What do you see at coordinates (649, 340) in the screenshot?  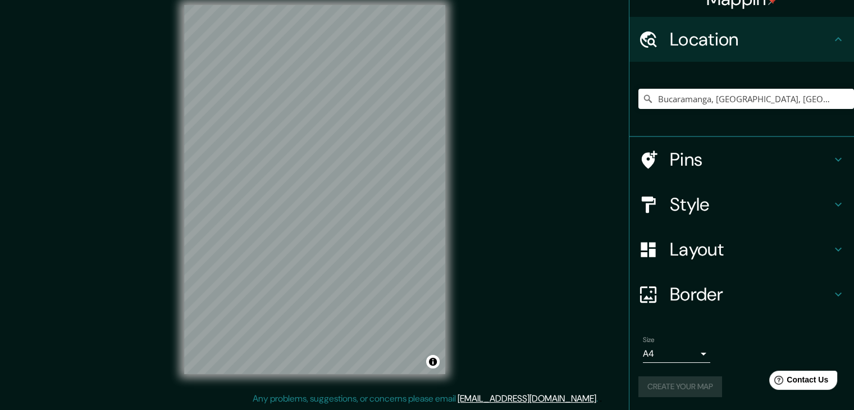 I see `label: Size` at bounding box center [649, 340].